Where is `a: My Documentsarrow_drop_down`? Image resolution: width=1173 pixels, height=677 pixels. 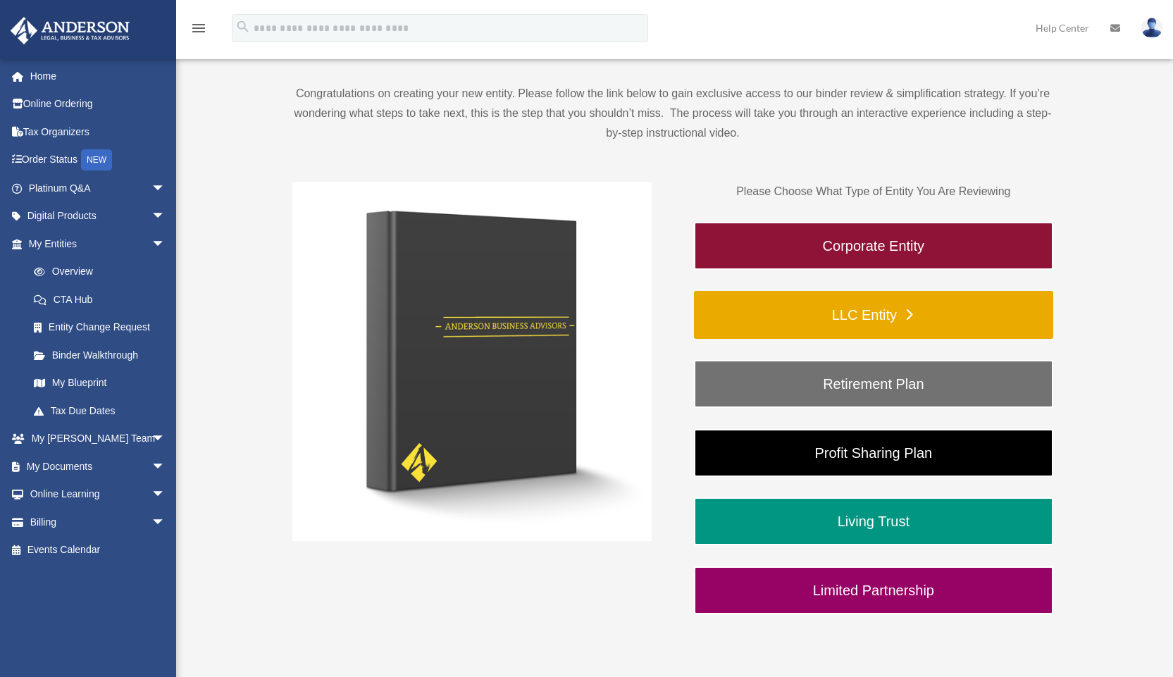 a: My Documentsarrow_drop_down is located at coordinates (98, 466).